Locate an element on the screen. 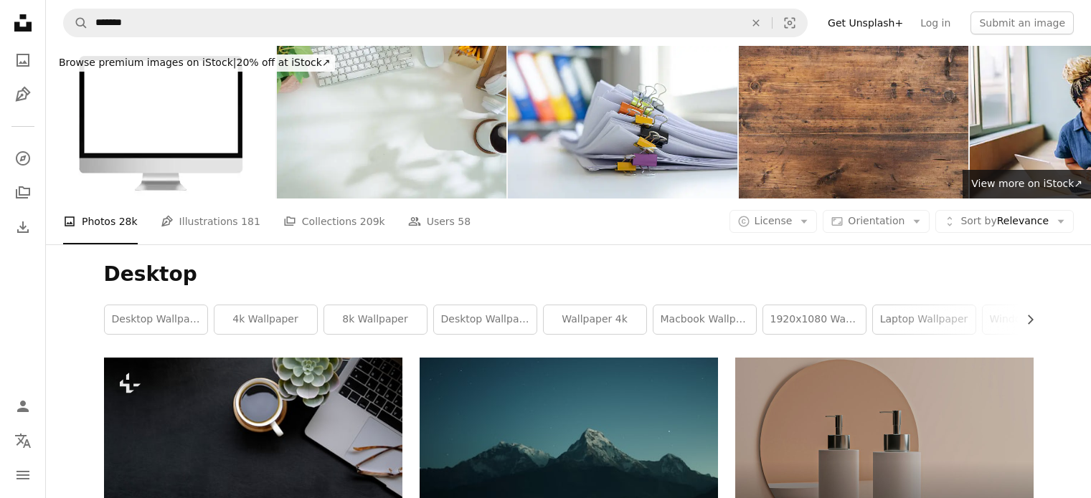 The height and width of the screenshot is (498, 1091). a: Collections 209k is located at coordinates (334, 222).